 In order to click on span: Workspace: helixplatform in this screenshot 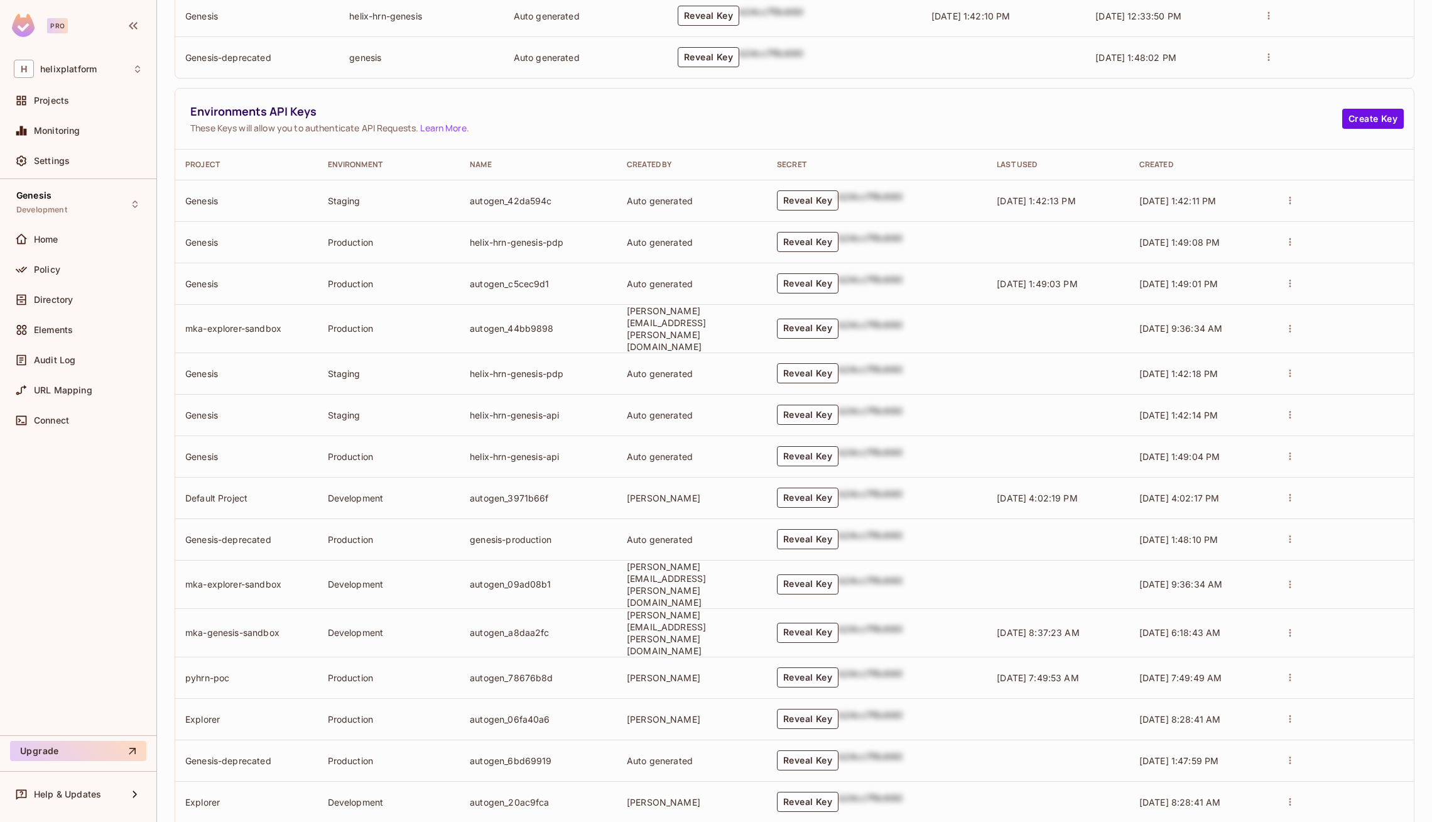, I will do `click(68, 69)`.